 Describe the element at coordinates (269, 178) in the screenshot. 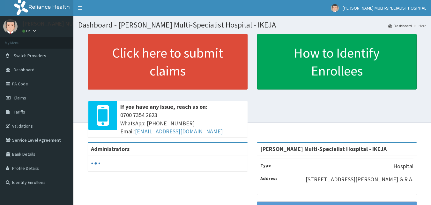

I see `b: Address` at that location.